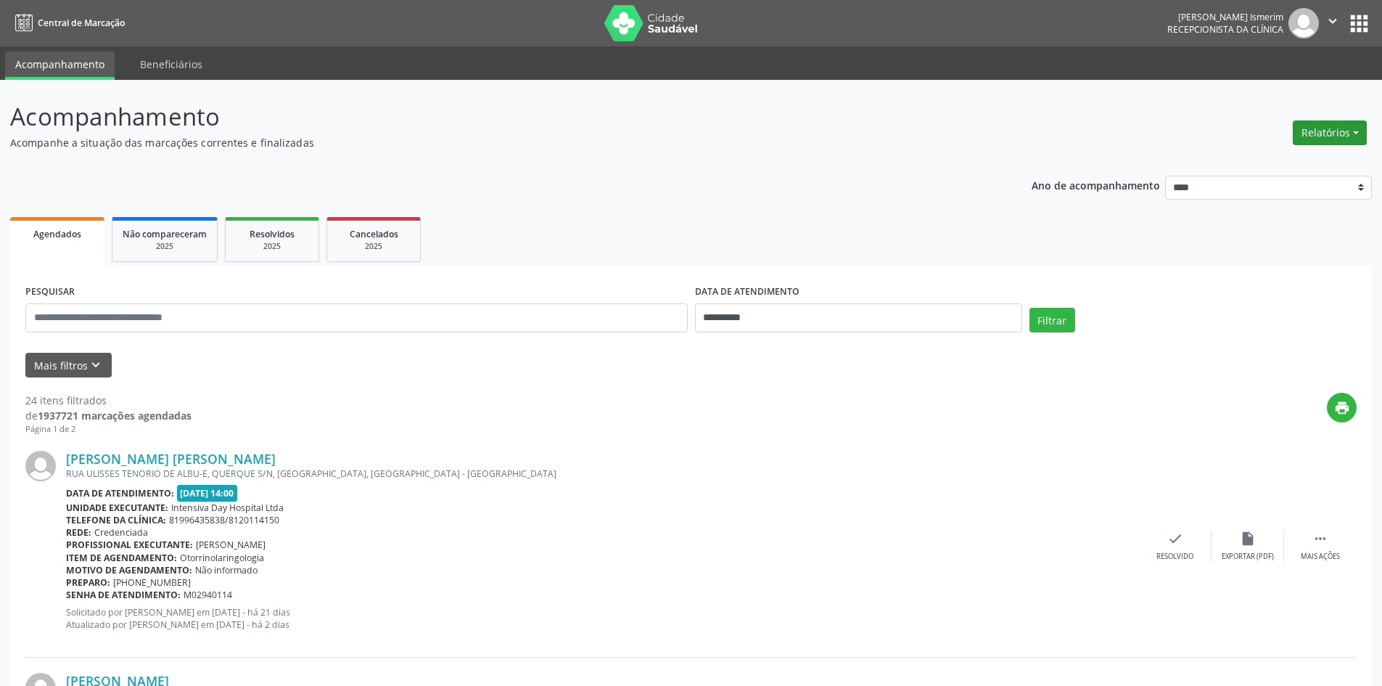  Describe the element at coordinates (227, 507) in the screenshot. I see `span: Intensiva Day Hospital Ltda` at that location.